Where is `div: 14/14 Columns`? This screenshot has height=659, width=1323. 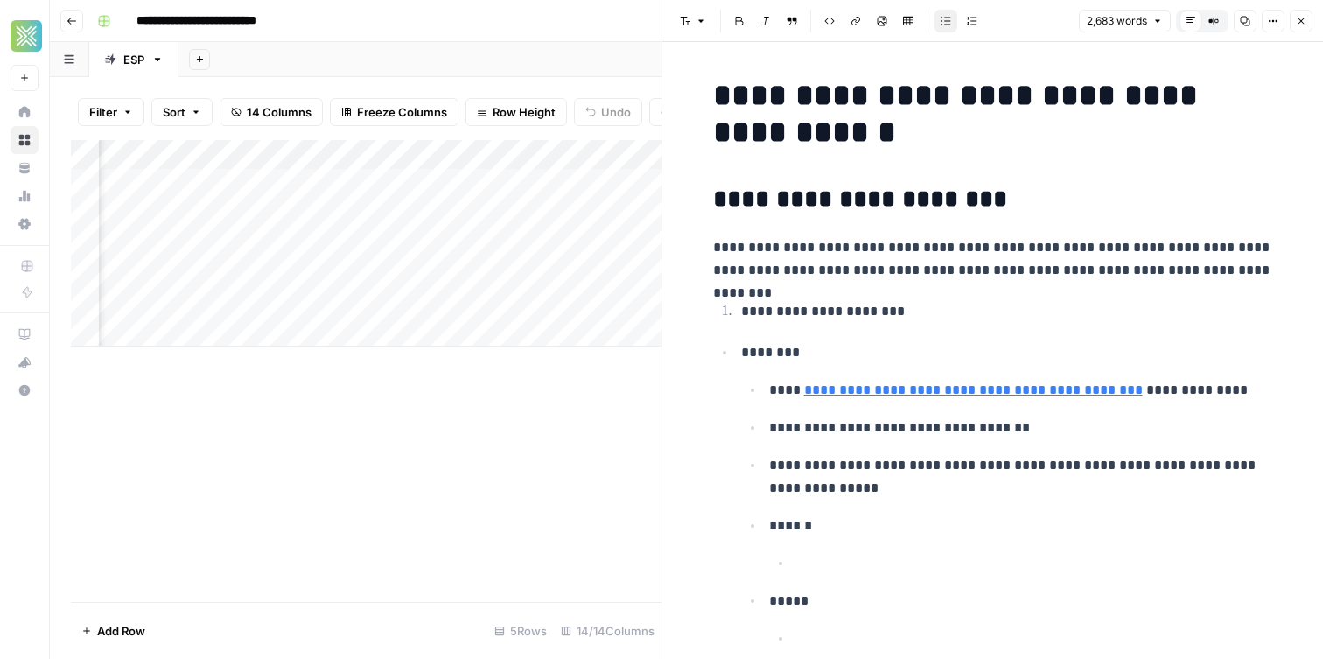
div: 14/14 Columns is located at coordinates (607, 631).